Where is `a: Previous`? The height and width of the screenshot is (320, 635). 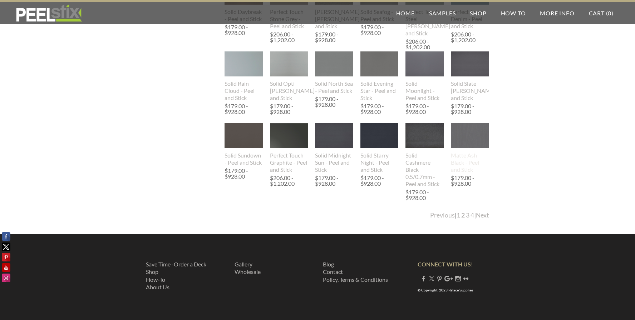
a: Previous is located at coordinates (442, 215).